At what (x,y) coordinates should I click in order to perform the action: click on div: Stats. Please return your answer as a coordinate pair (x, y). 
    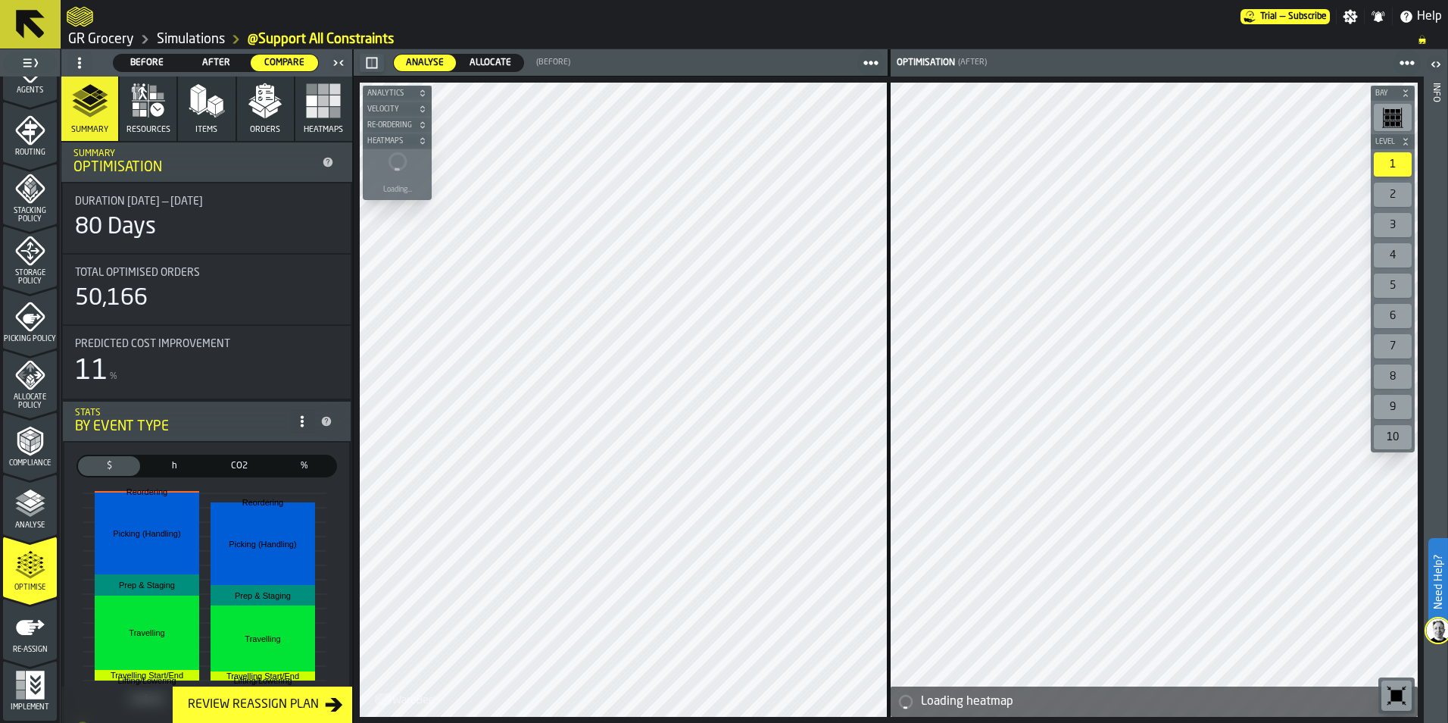
    Looking at the image, I should click on (183, 413).